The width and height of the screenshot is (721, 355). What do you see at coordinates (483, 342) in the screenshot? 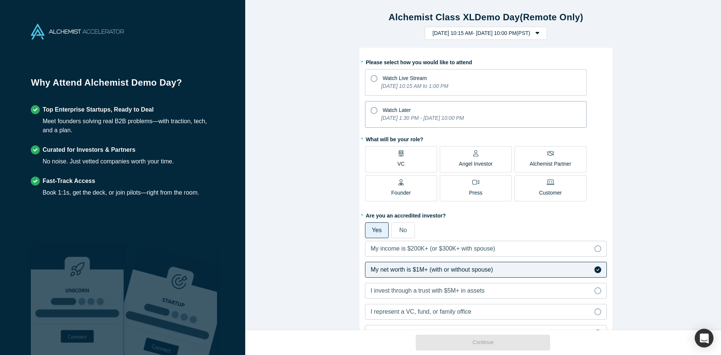
I see `button: Continue` at bounding box center [483, 342].